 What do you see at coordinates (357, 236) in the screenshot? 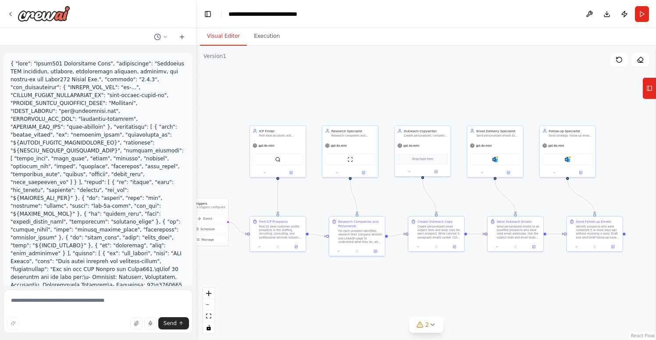
I see `div: Research Companies and PersonalizeFor each prospect identified, research their company website an...` at bounding box center [357, 236].